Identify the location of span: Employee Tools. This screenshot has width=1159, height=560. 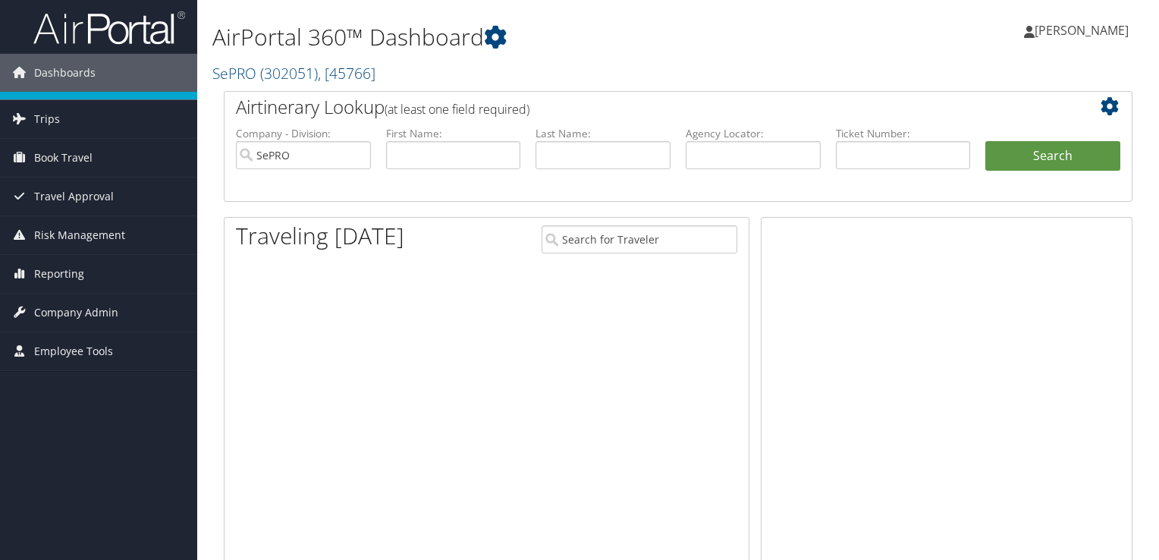
(74, 351).